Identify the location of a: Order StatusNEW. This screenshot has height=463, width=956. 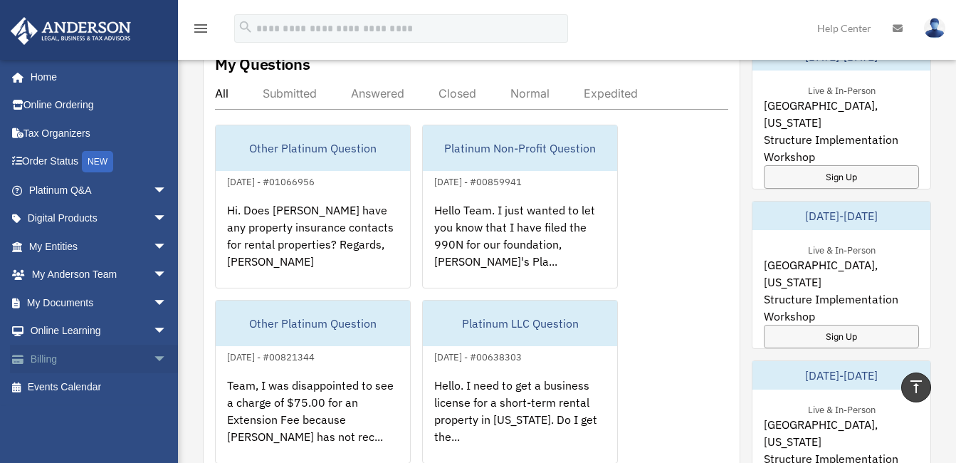
(99, 162).